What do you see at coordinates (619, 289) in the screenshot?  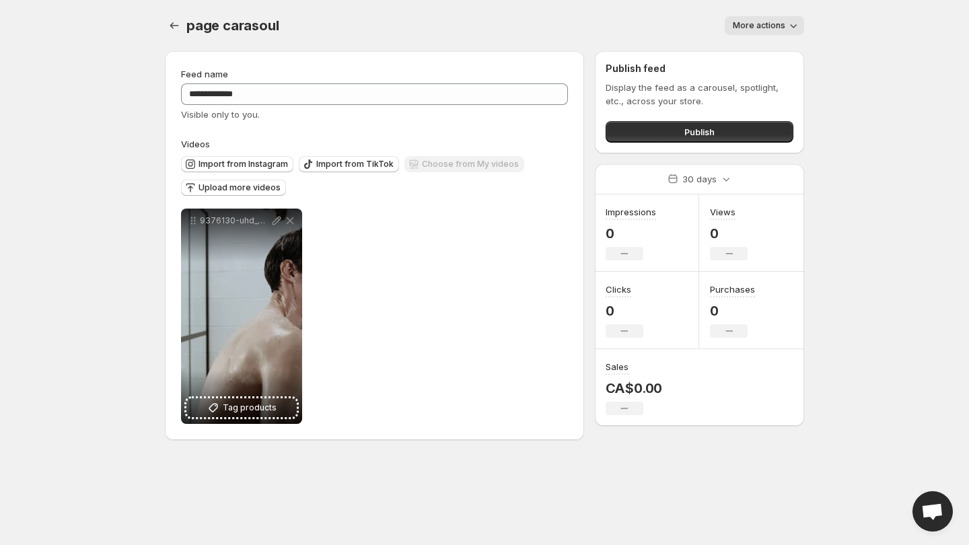 I see `h3: Clicks` at bounding box center [619, 289].